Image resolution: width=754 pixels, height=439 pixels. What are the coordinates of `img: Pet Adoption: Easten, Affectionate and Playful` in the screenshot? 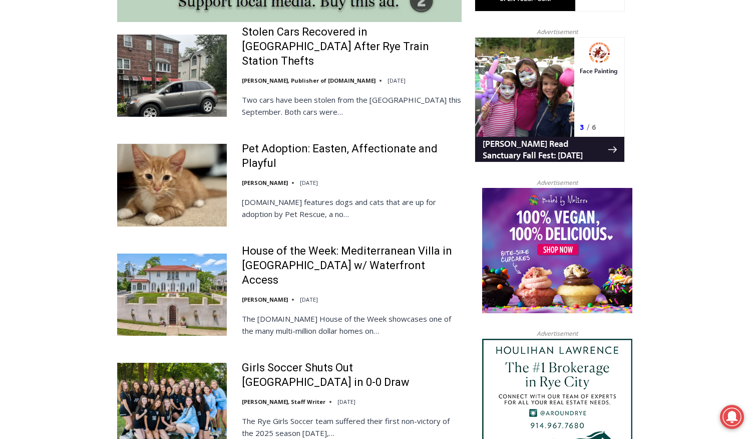 It's located at (172, 185).